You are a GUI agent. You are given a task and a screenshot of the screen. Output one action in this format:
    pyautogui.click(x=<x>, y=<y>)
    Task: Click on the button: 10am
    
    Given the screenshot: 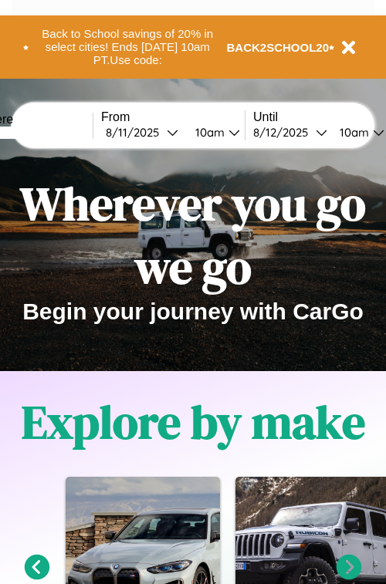 What is the action you would take?
    pyautogui.click(x=214, y=132)
    